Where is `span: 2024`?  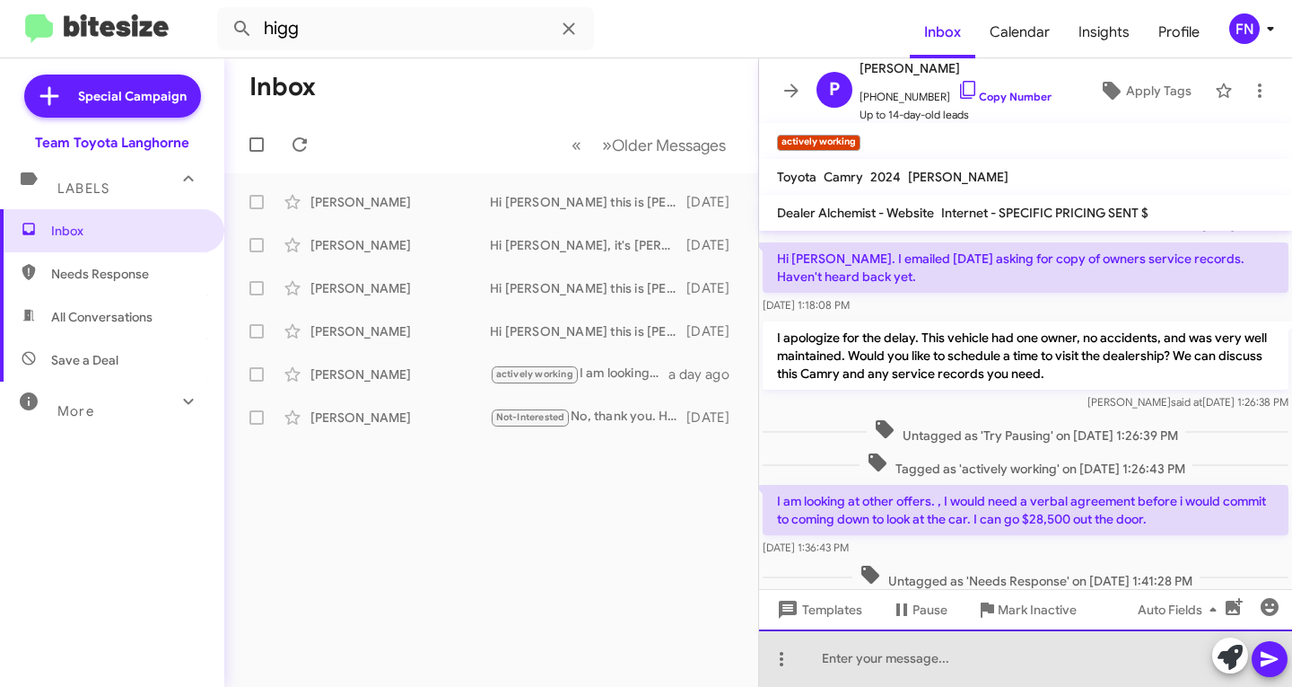
span: 2024 is located at coordinates (886, 177).